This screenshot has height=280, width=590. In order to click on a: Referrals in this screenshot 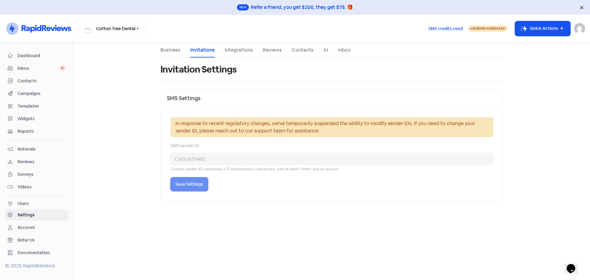, I will do `click(37, 149)`.